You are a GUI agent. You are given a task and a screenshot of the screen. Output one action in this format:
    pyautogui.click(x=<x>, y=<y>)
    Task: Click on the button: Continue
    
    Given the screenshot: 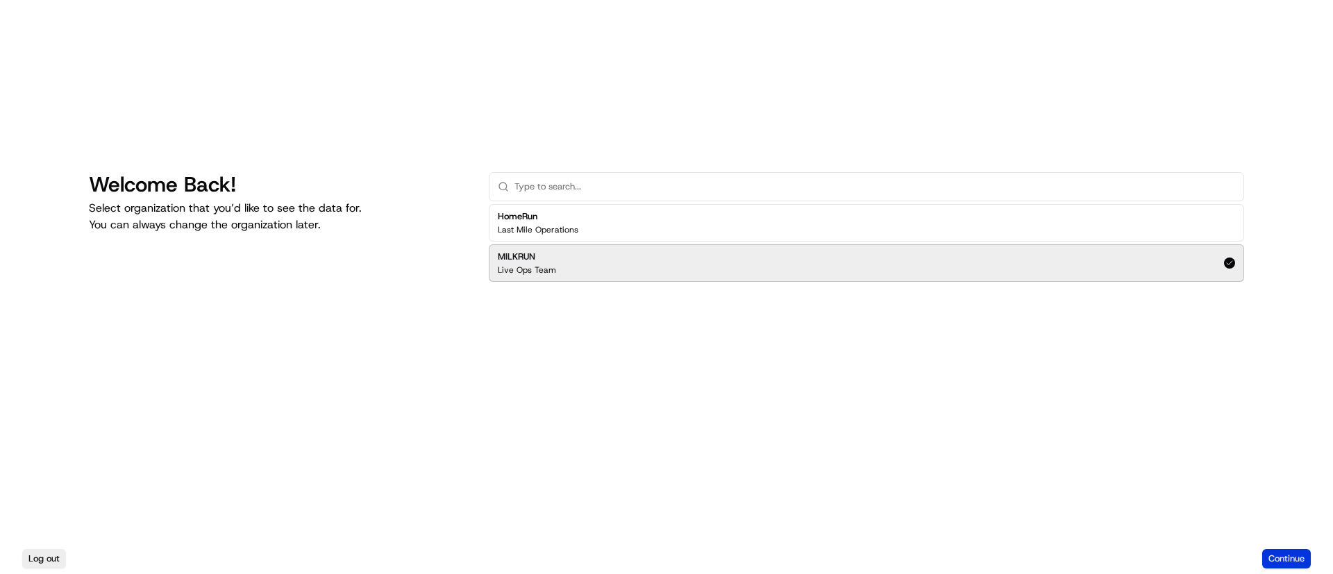 What is the action you would take?
    pyautogui.click(x=1287, y=559)
    